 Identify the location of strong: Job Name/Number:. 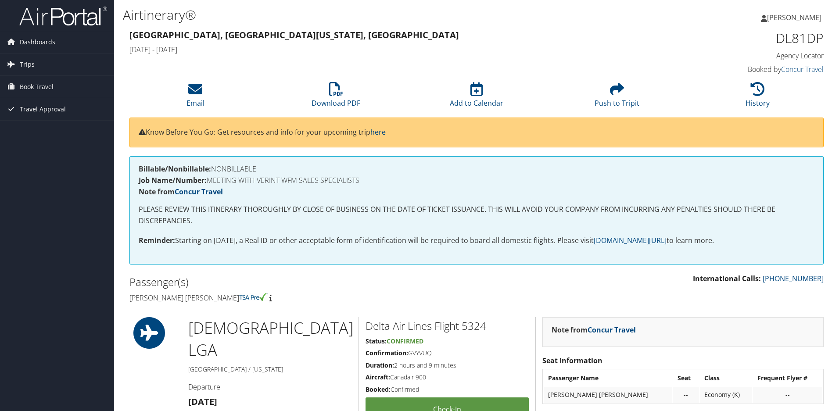
(173, 180).